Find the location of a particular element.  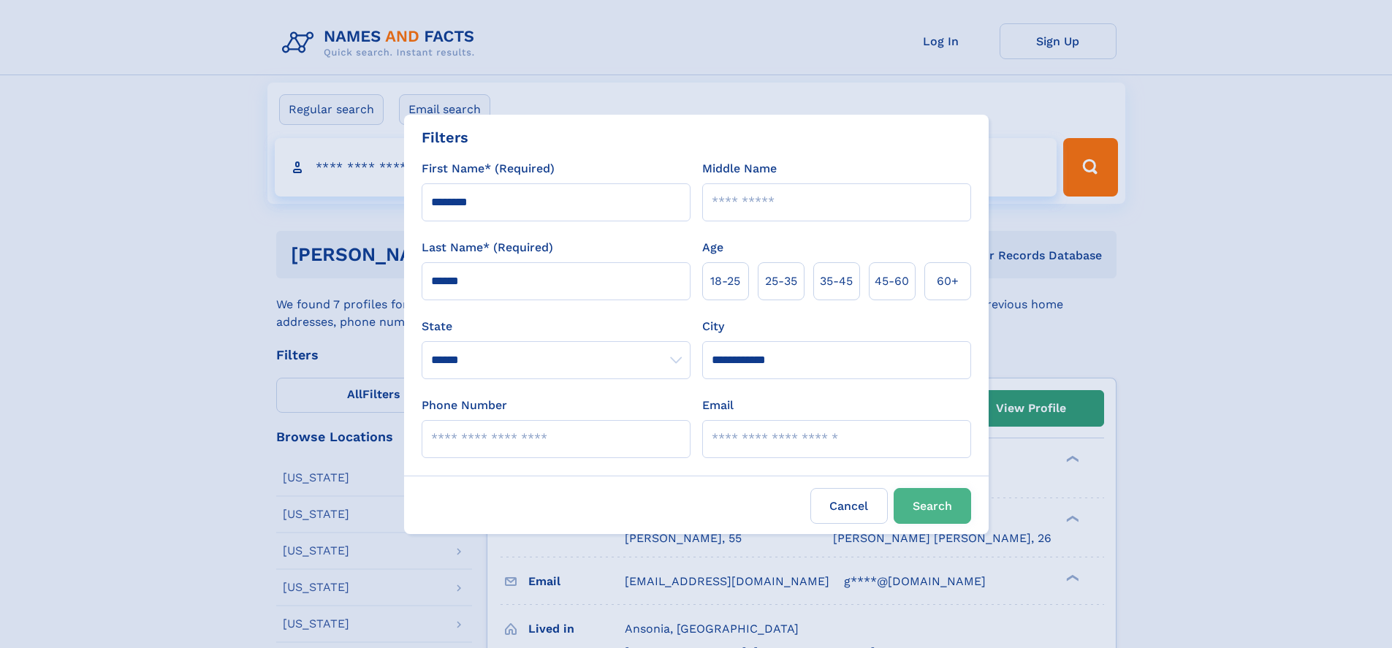

span: 35‑45 is located at coordinates (836, 281).